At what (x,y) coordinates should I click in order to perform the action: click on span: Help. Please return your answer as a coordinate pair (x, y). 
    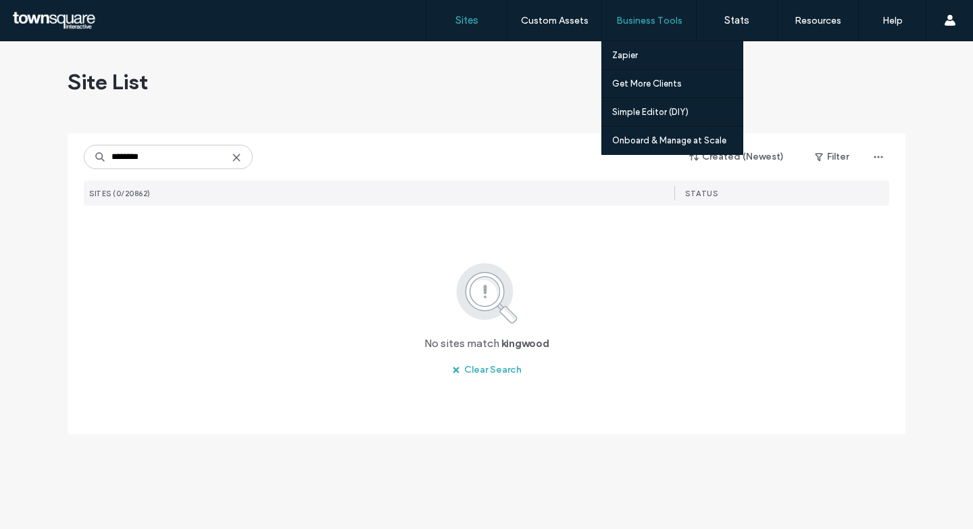
    Looking at the image, I should click on (45, 16).